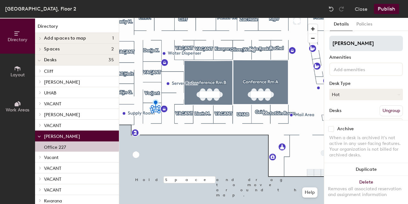 The width and height of the screenshot is (408, 204). I want to click on span: Spaces, so click(52, 49).